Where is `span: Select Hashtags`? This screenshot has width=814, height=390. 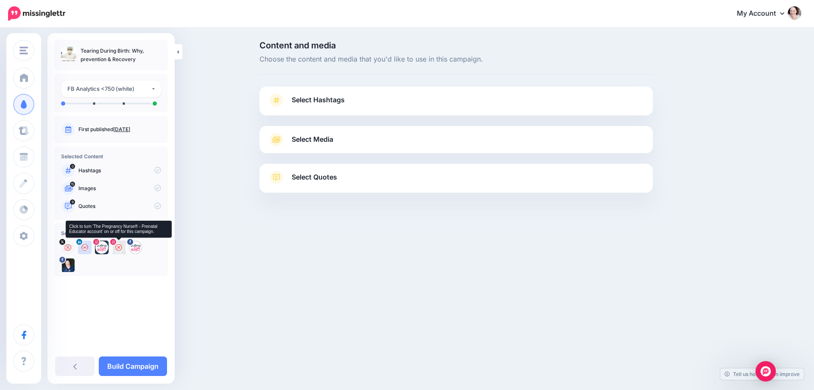
span: Select Hashtags is located at coordinates (318, 100).